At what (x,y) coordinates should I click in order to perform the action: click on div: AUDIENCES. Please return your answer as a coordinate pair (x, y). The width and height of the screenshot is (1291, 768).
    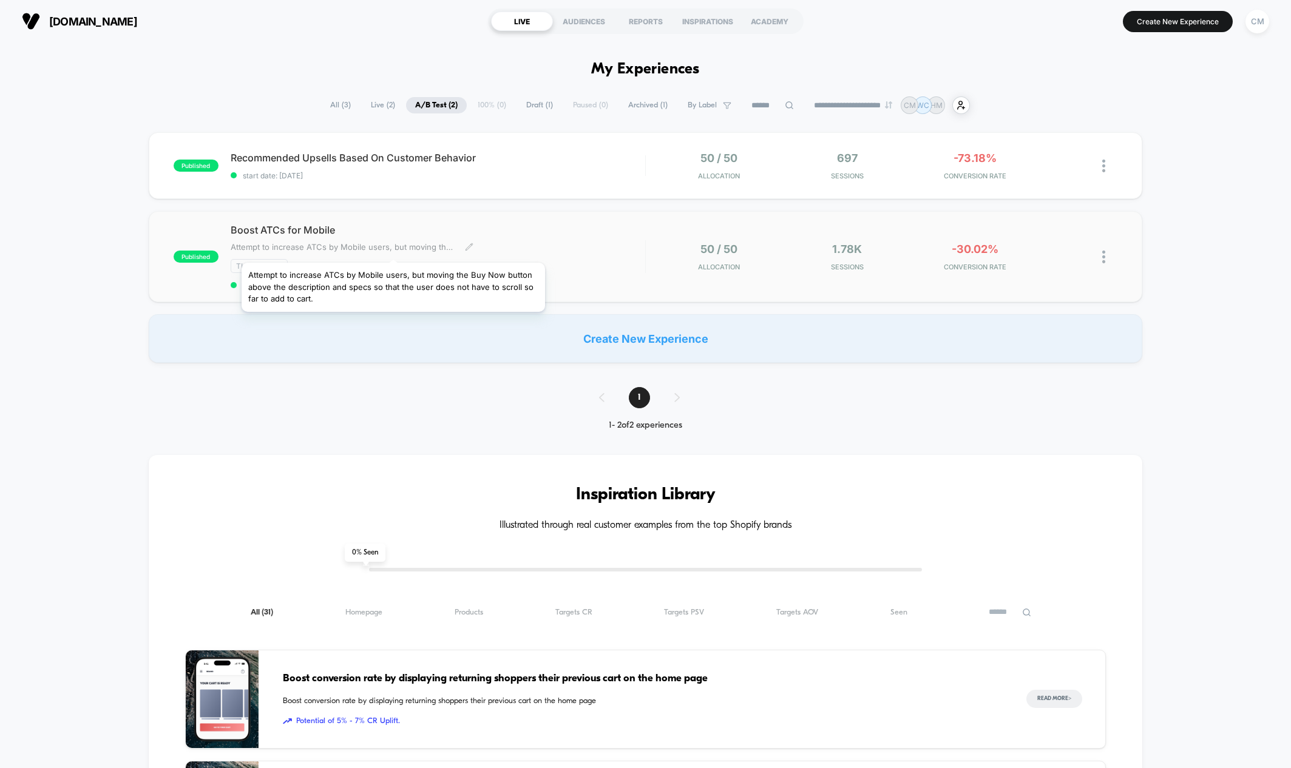
    Looking at the image, I should click on (584, 21).